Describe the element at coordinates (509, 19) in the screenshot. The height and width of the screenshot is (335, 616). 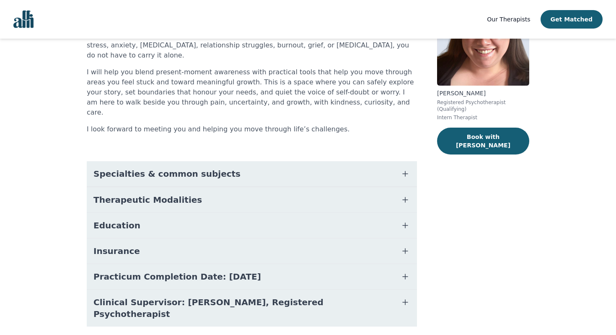
I see `a: Our Therapists` at that location.